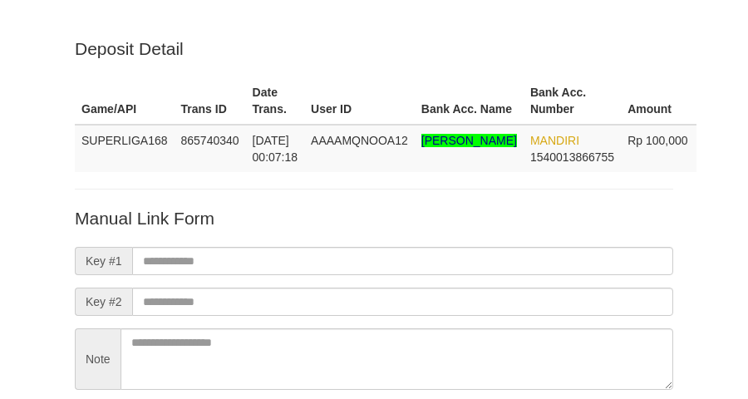 This screenshot has width=748, height=399. Describe the element at coordinates (359, 141) in the screenshot. I see `span: AAAAMQNOOA12` at that location.